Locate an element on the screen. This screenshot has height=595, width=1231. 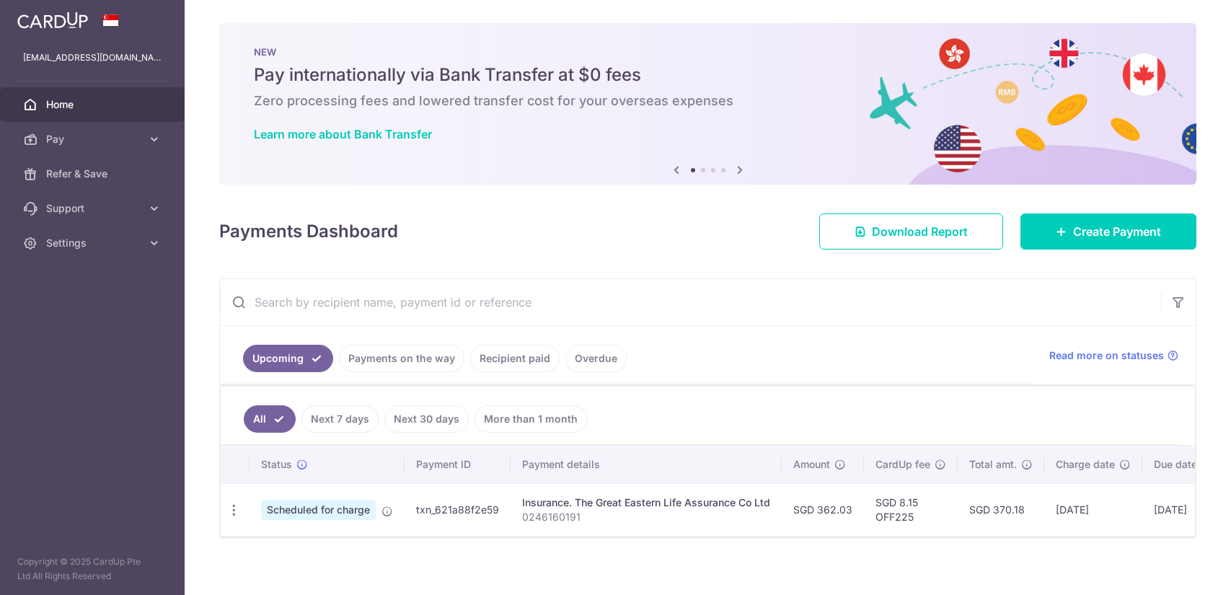
span: Home is located at coordinates (94, 105).